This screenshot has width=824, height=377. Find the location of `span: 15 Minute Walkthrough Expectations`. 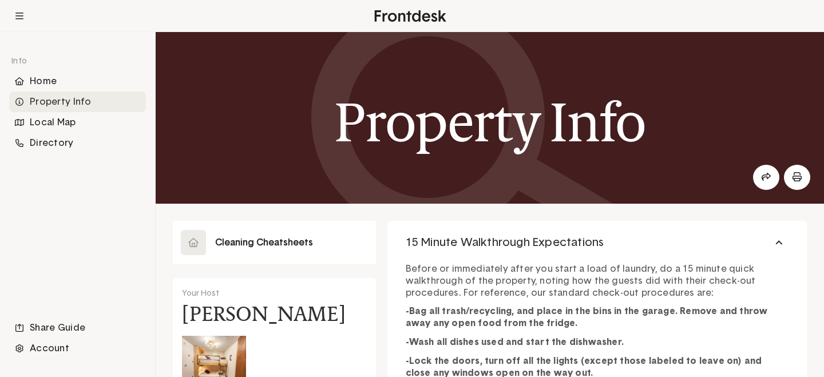

span: 15 Minute Walkthrough Expectations is located at coordinates (505, 243).